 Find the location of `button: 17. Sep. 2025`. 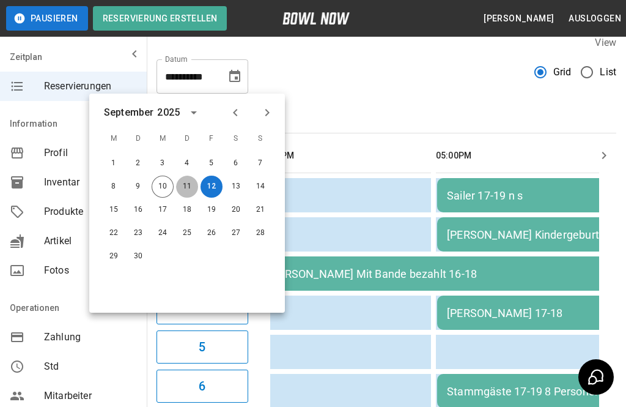

button: 17. Sep. 2025 is located at coordinates (163, 210).